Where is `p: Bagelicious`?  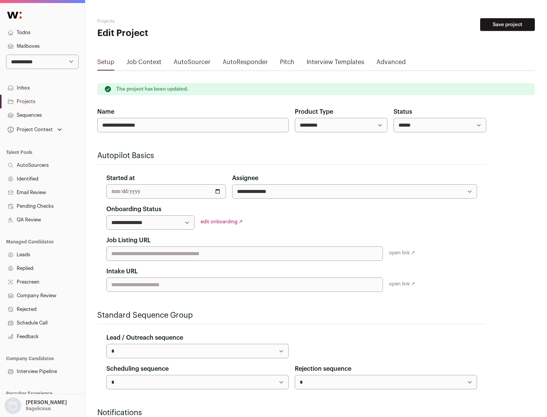
p: Bagelicious is located at coordinates (38, 409).